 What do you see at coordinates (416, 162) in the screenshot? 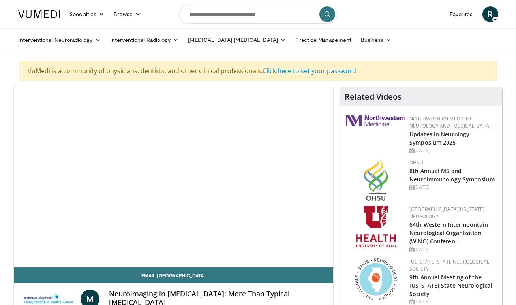
I see `a: OHSU` at bounding box center [416, 162].